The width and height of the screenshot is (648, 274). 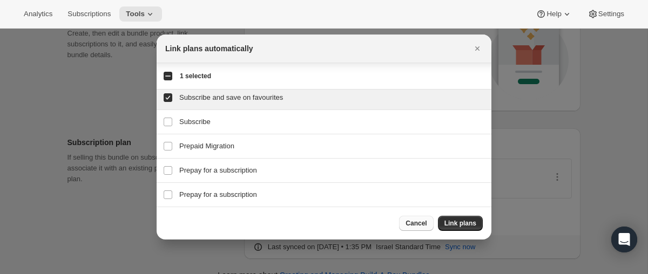 I want to click on div: Open Intercom Messenger, so click(x=624, y=240).